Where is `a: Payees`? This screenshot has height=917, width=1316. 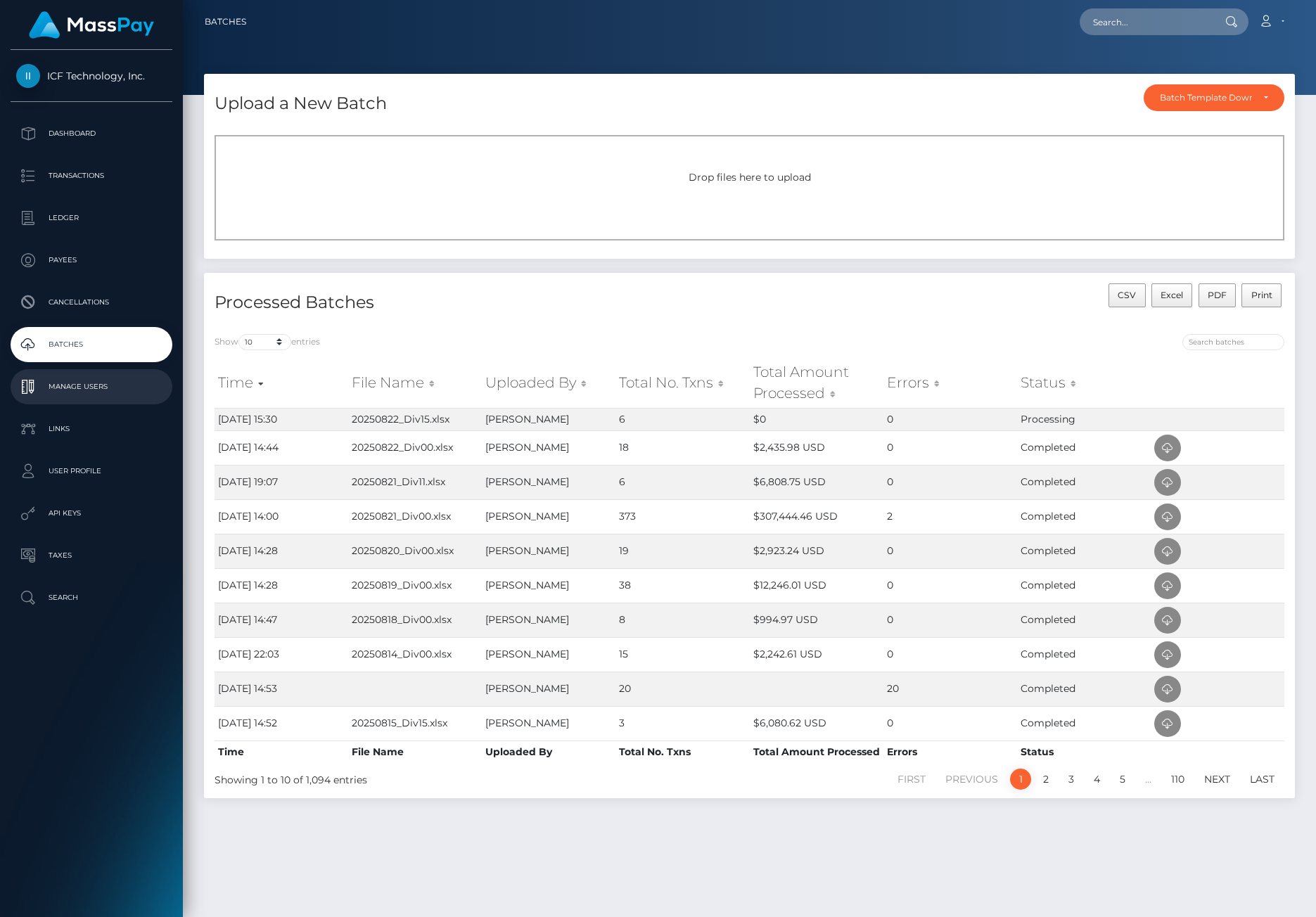
a: Payees is located at coordinates (91, 260).